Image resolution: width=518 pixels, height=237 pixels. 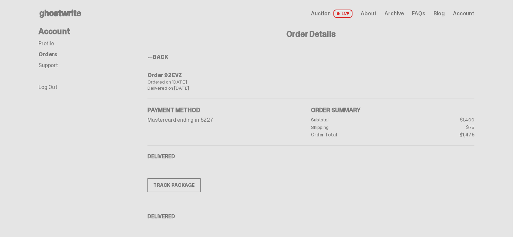 What do you see at coordinates (174, 185) in the screenshot?
I see `a: TRACK PACKAGE` at bounding box center [174, 185].